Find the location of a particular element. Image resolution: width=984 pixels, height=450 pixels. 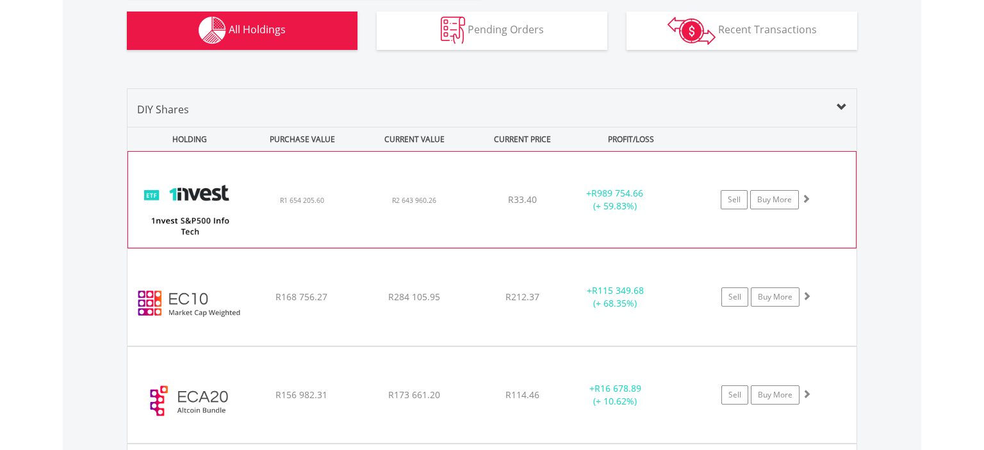

span: R2 643 960.26 is located at coordinates (414, 200).